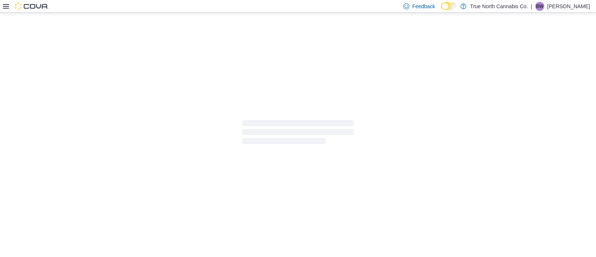 This screenshot has height=257, width=596. What do you see at coordinates (424, 6) in the screenshot?
I see `span: Feedback` at bounding box center [424, 6].